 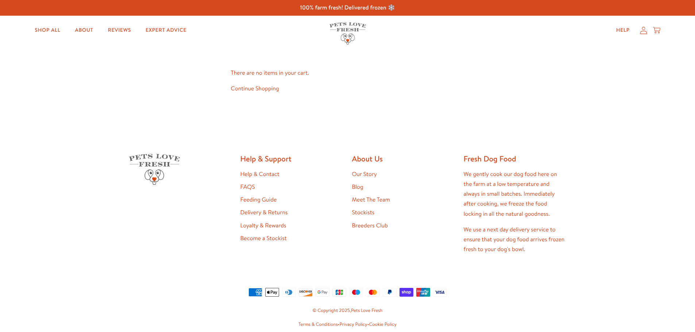 What do you see at coordinates (365, 174) in the screenshot?
I see `a: Our Story` at bounding box center [365, 174].